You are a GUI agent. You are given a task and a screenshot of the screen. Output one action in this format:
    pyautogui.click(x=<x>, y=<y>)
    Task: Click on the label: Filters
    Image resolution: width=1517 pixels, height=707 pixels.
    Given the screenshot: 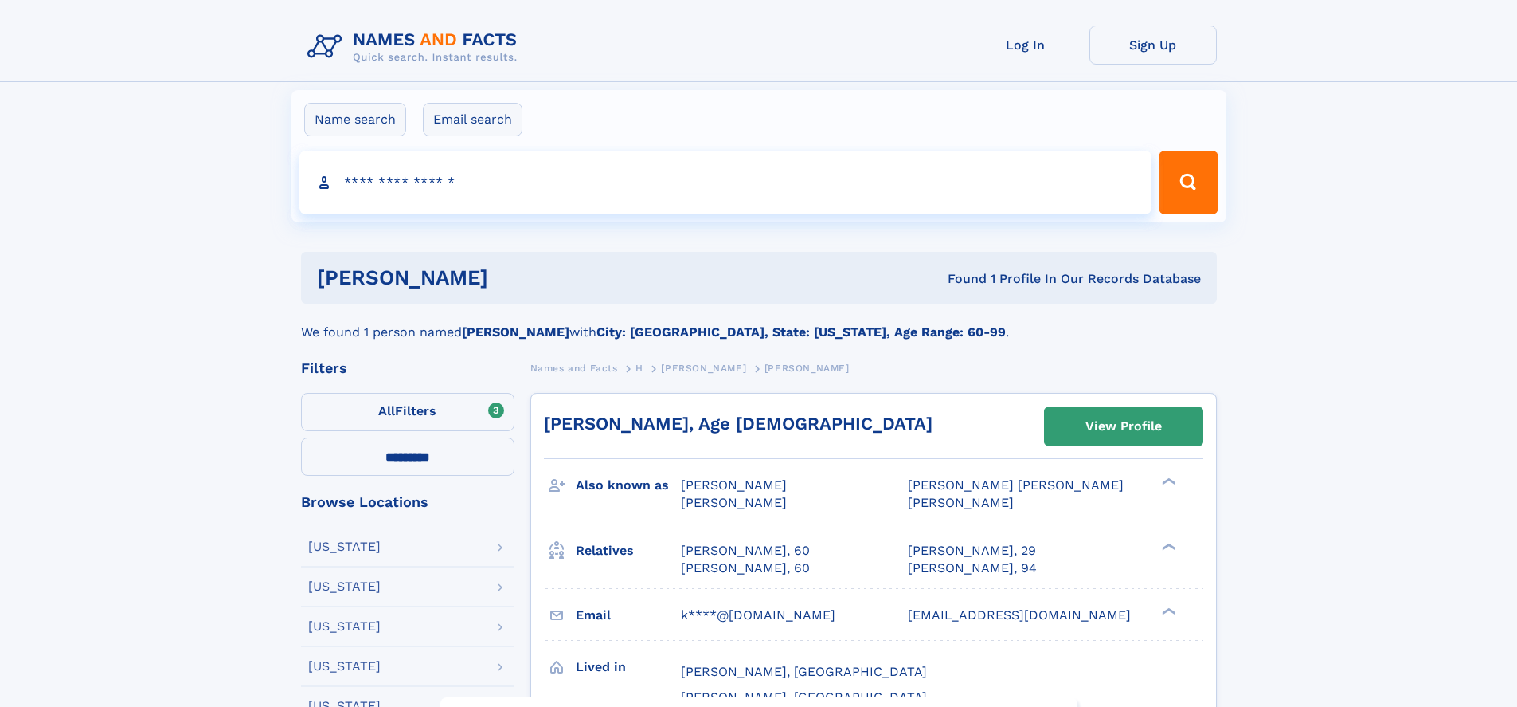 What is the action you would take?
    pyautogui.click(x=408, y=412)
    